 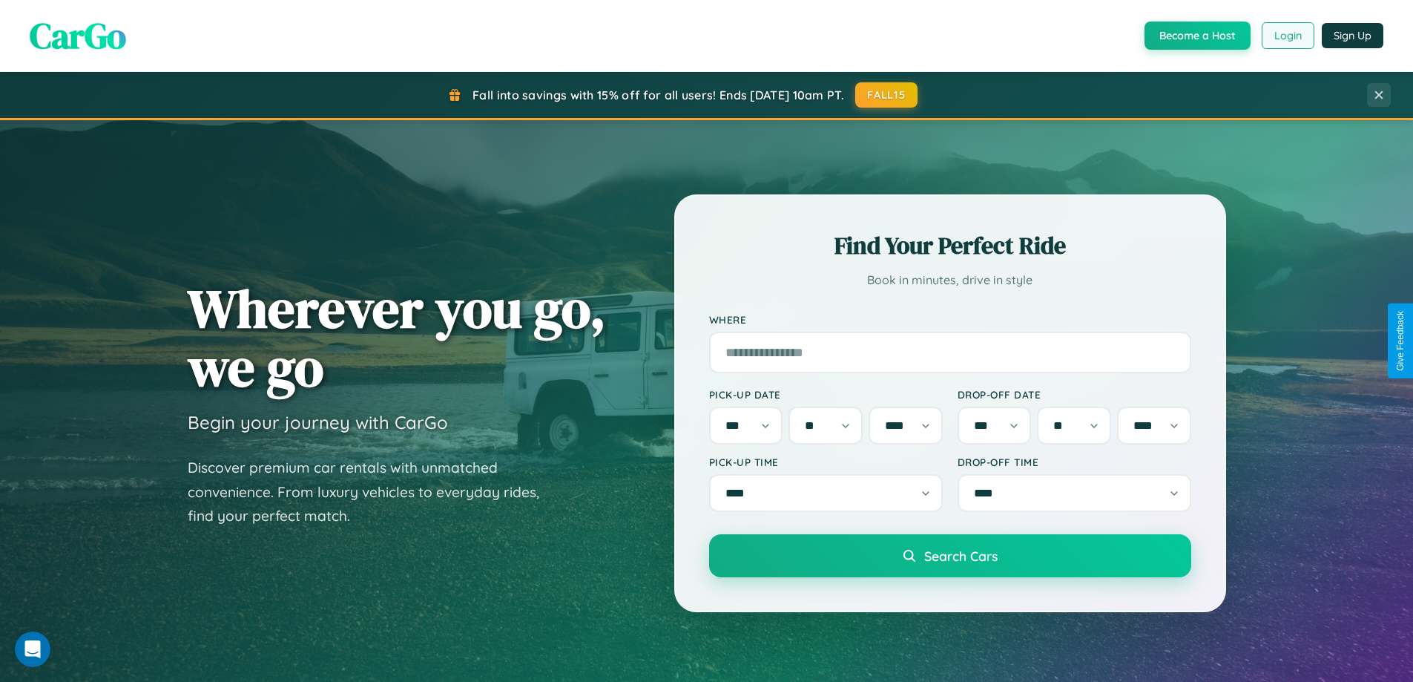 What do you see at coordinates (950, 246) in the screenshot?
I see `h2: Find Your Perfect Ride` at bounding box center [950, 246].